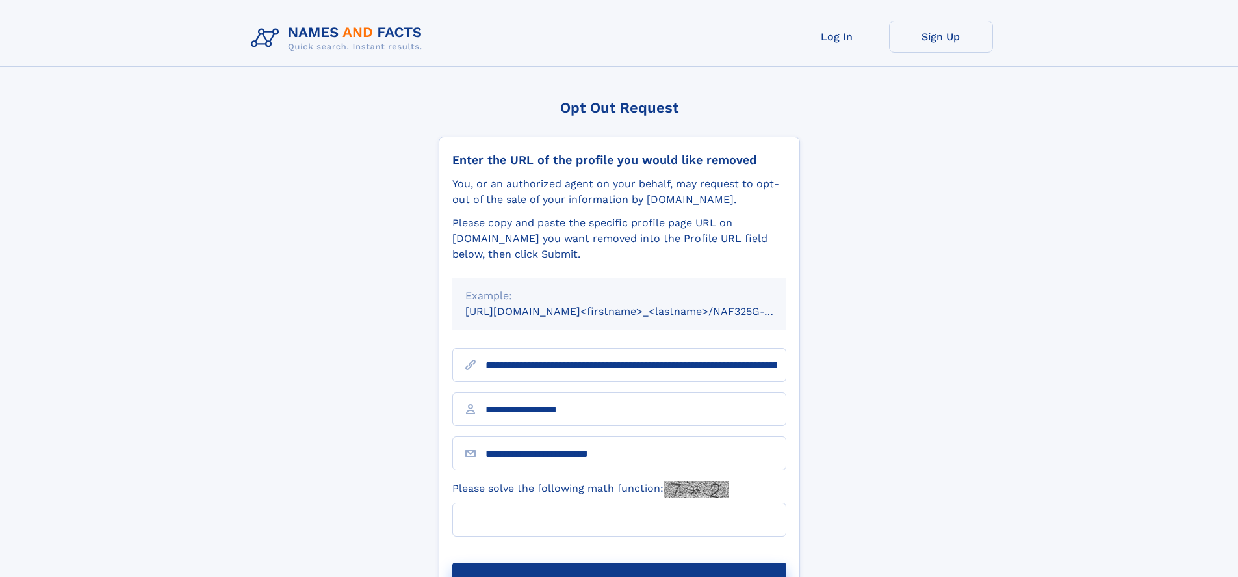  Describe the element at coordinates (619, 160) in the screenshot. I see `div: Enter the URL of the profile you would like removed` at that location.